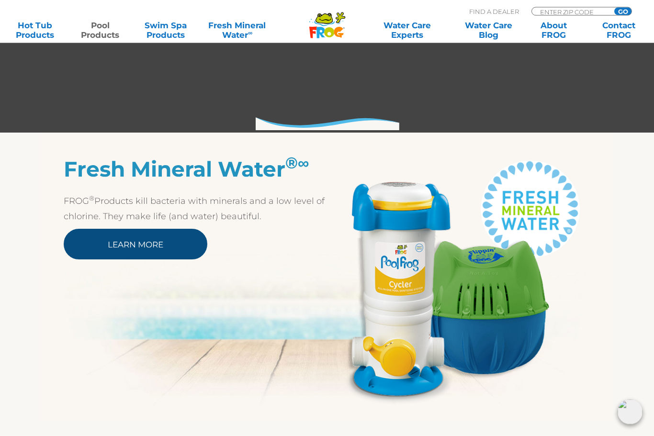 This screenshot has width=654, height=436. I want to click on input: GO, so click(623, 11).